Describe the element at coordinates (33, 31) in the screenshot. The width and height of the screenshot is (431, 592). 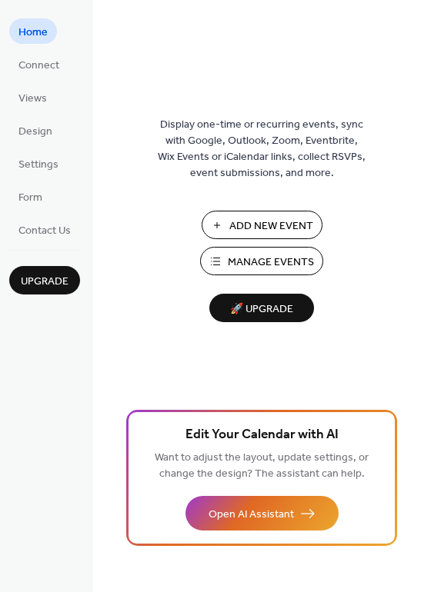
I see `a: Home` at that location.